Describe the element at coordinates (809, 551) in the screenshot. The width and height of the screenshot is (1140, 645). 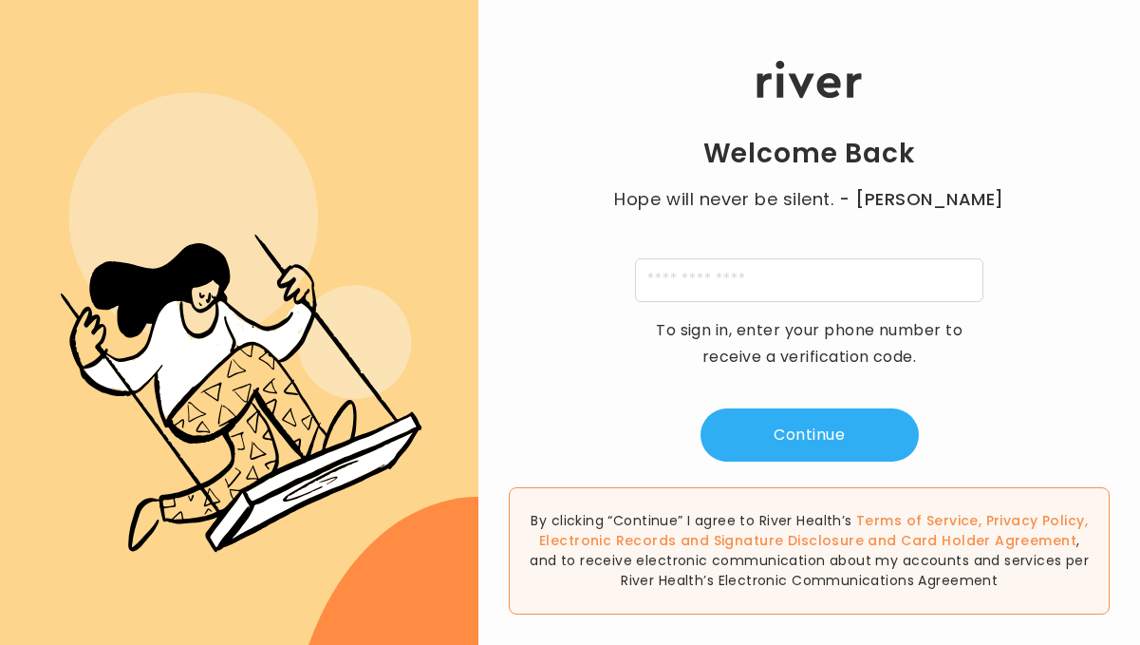
I see `div: By clicking “Continue” I agree to River Health’s` at that location.